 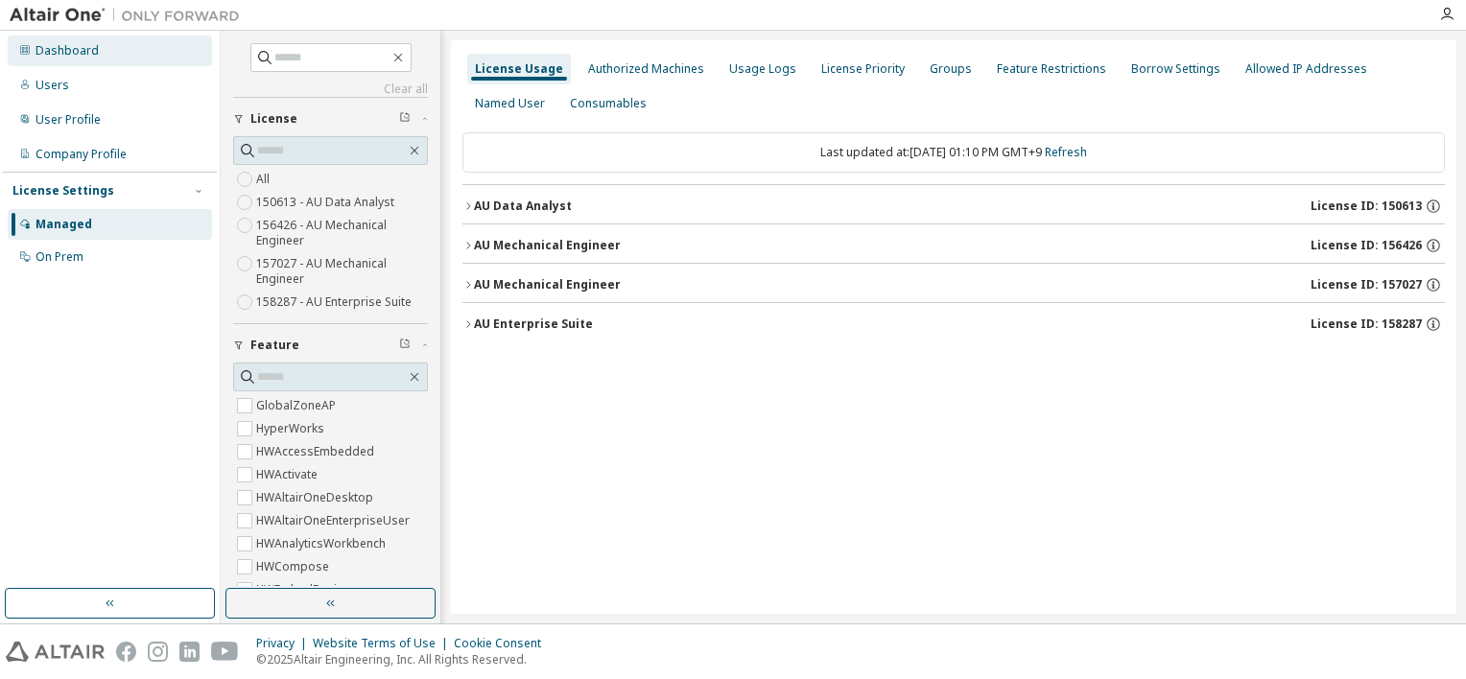 I want to click on label: 157027 - AU Mechanical Engineer, so click(x=342, y=272).